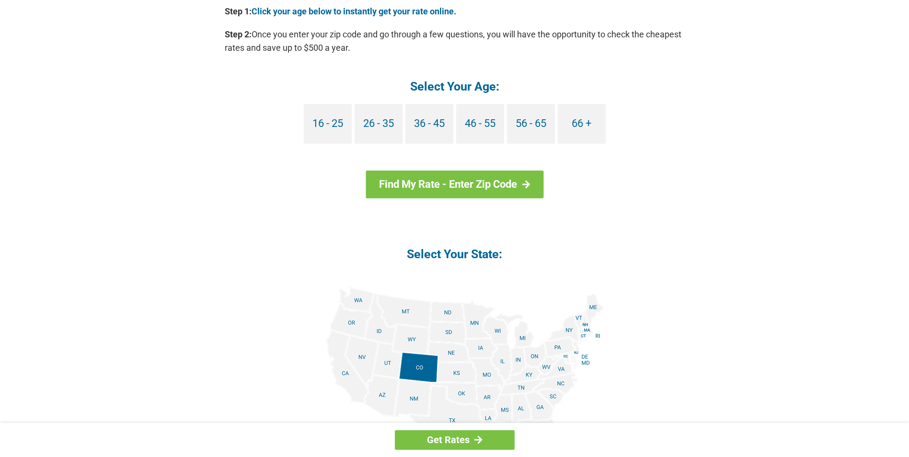 This screenshot has height=457, width=909. What do you see at coordinates (429, 124) in the screenshot?
I see `a: 36 - 45` at bounding box center [429, 124].